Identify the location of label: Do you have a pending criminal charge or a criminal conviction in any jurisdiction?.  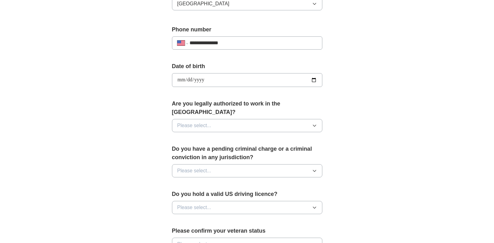
(247, 153).